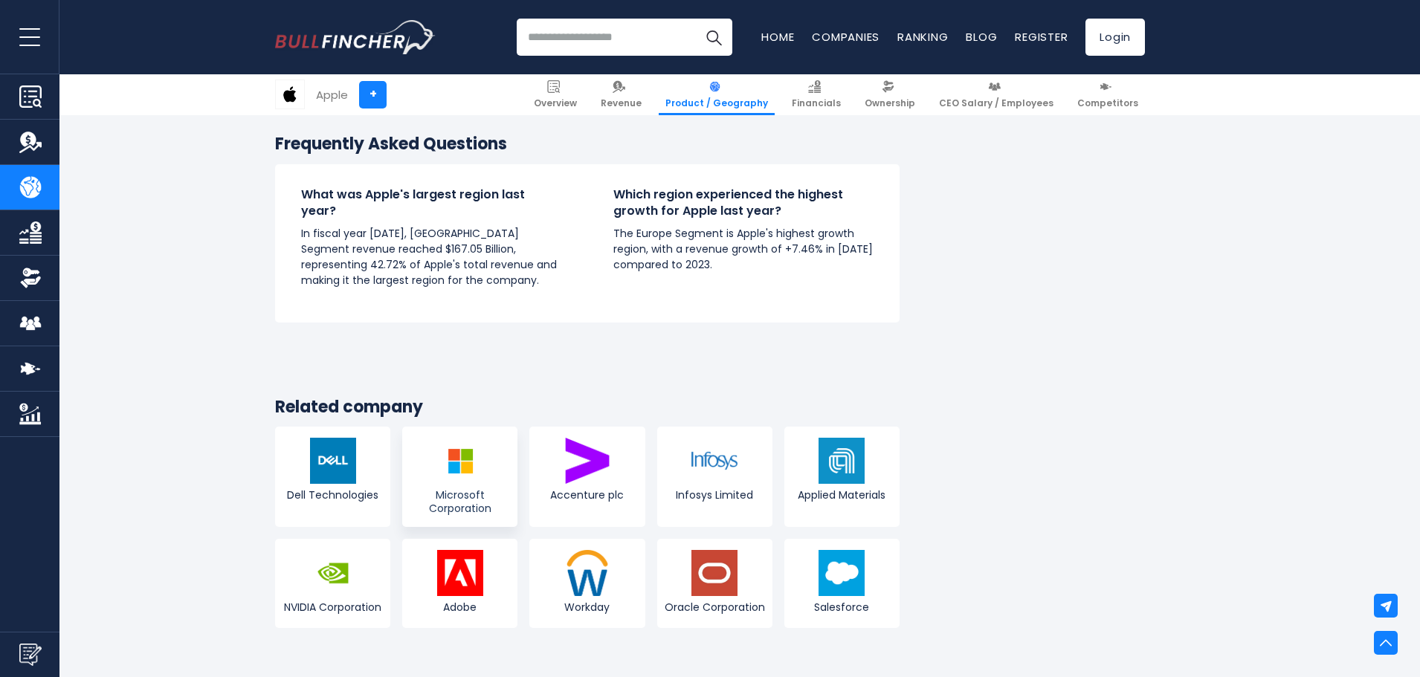 This screenshot has width=1420, height=677. What do you see at coordinates (714, 573) in the screenshot?
I see `img: ORCL logo` at bounding box center [714, 573].